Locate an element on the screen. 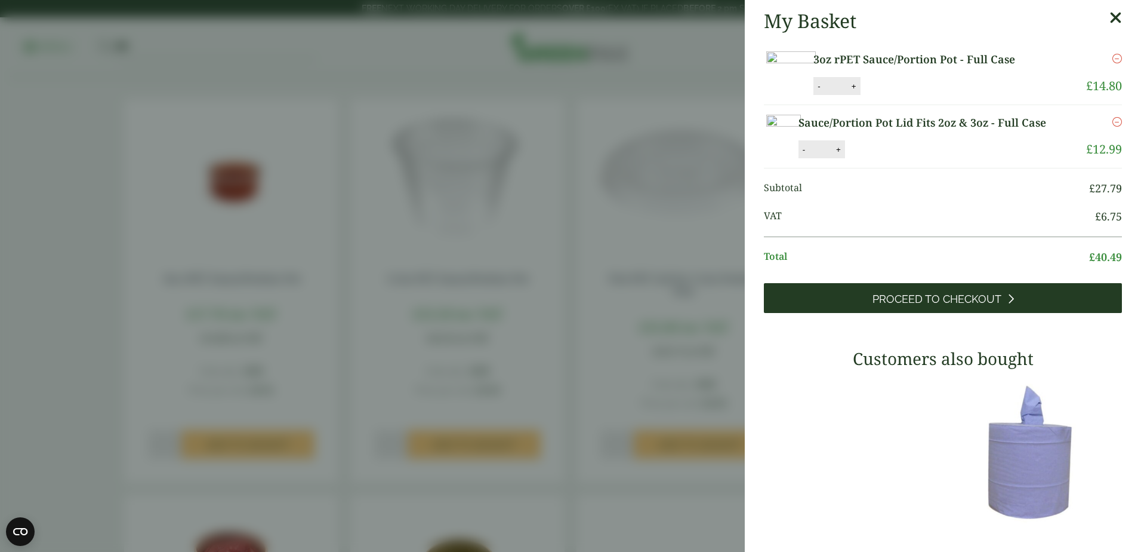 This screenshot has width=1141, height=552. a: Proceed to Checkout is located at coordinates (943, 298).